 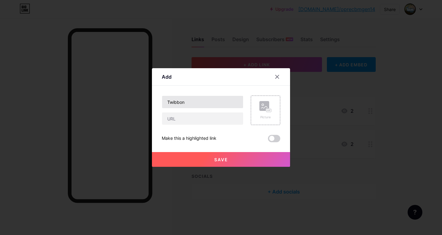 I want to click on button: Save, so click(x=221, y=159).